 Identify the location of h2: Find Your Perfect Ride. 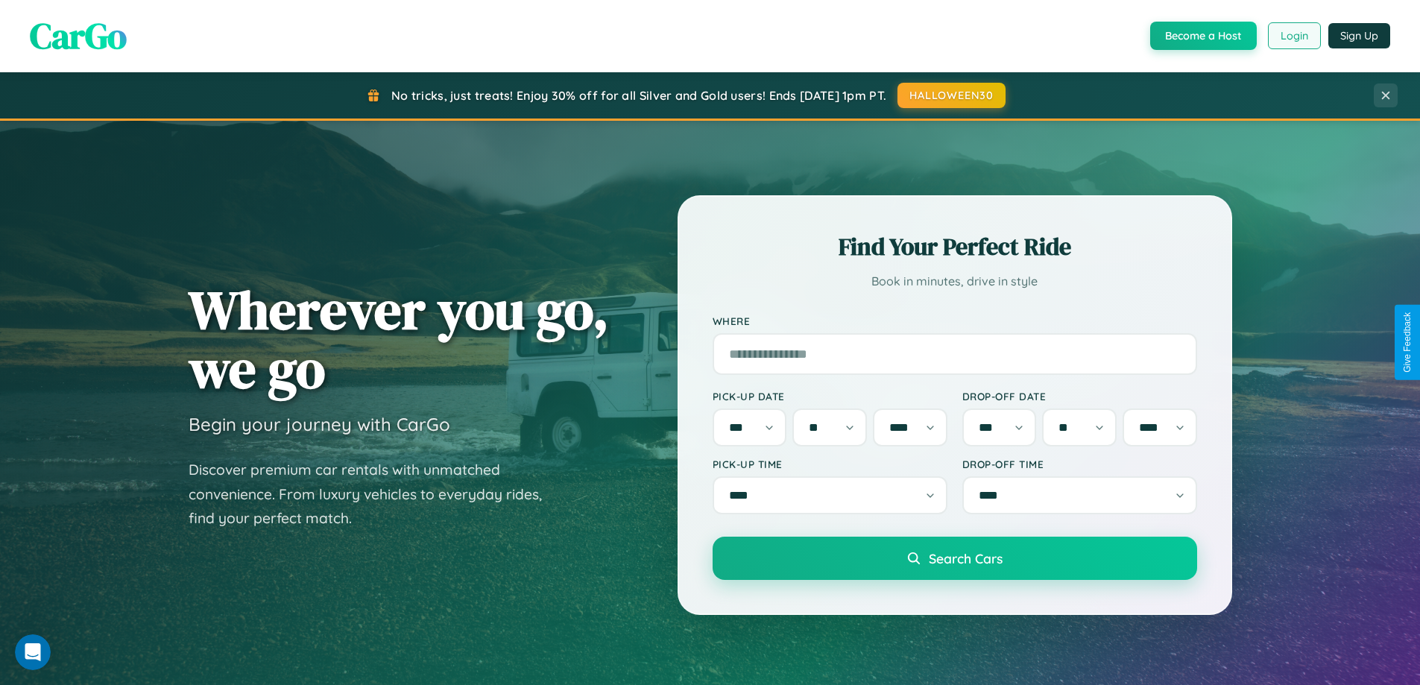
(955, 247).